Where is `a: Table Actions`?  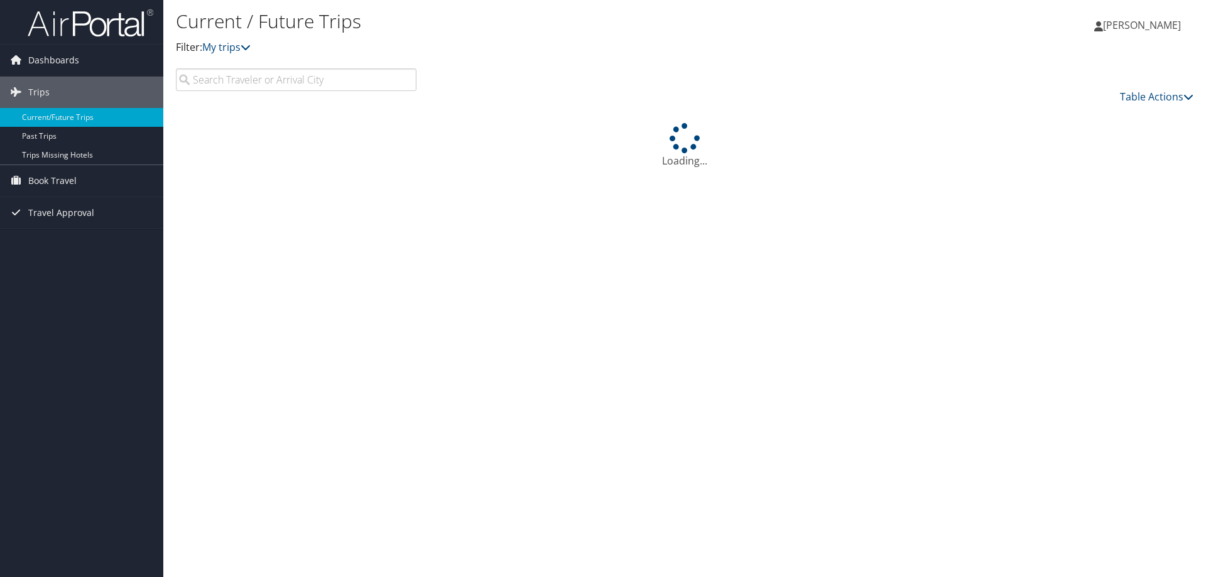
a: Table Actions is located at coordinates (1156, 97).